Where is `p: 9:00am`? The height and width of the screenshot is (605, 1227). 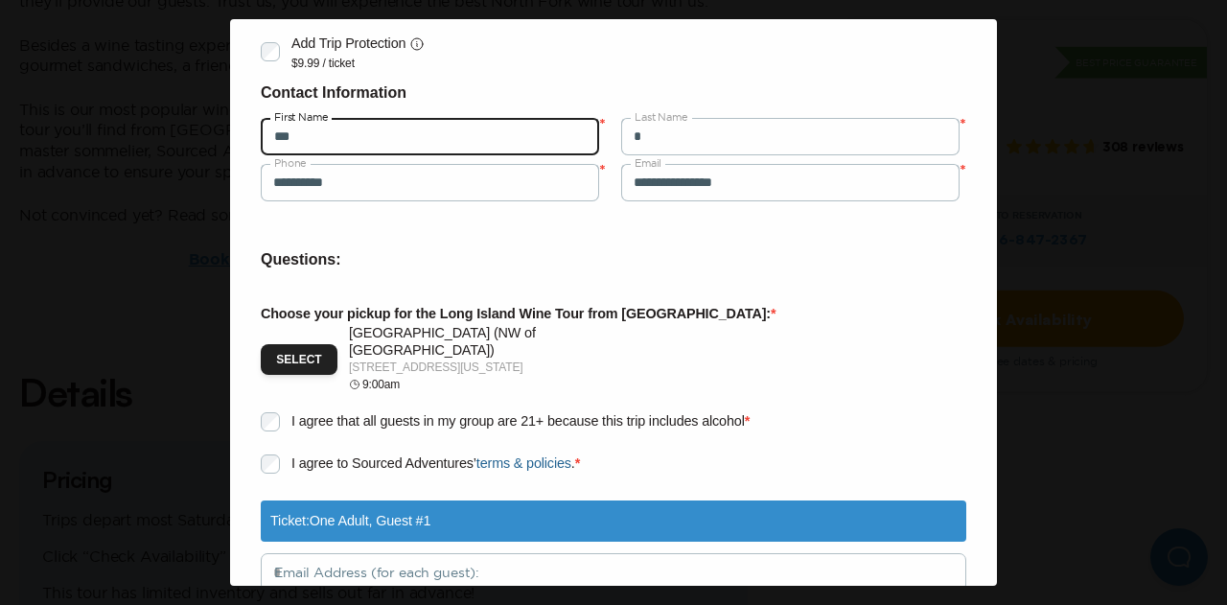 p: 9:00am is located at coordinates (381, 384).